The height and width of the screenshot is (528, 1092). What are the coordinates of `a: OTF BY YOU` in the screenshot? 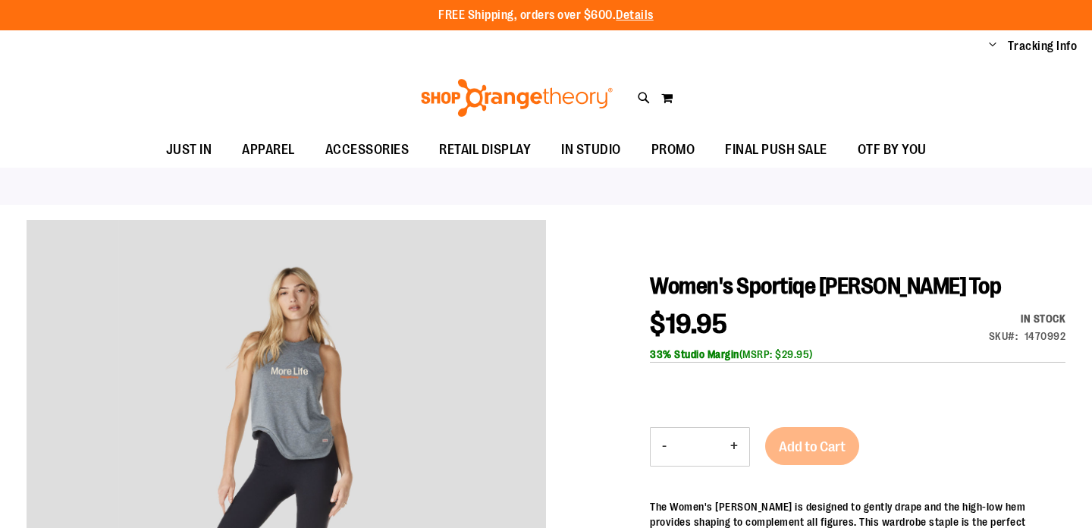 It's located at (892, 150).